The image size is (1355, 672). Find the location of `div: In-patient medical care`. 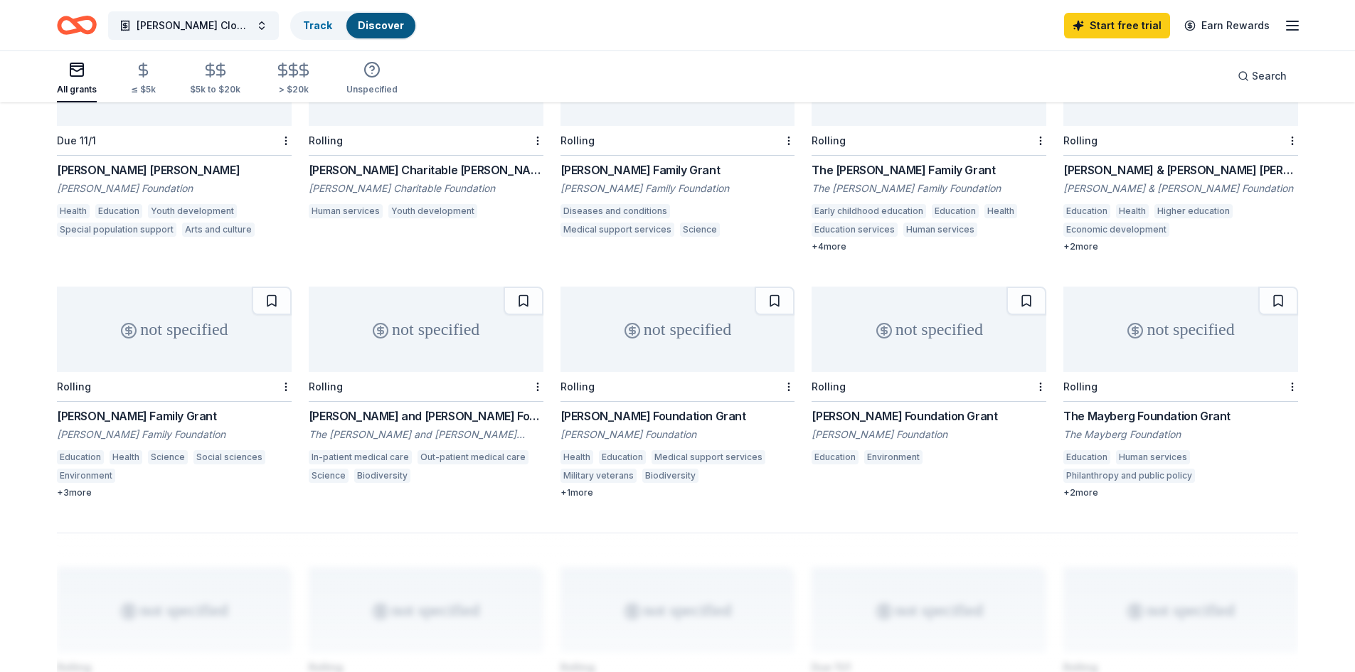

div: In-patient medical care is located at coordinates (360, 457).